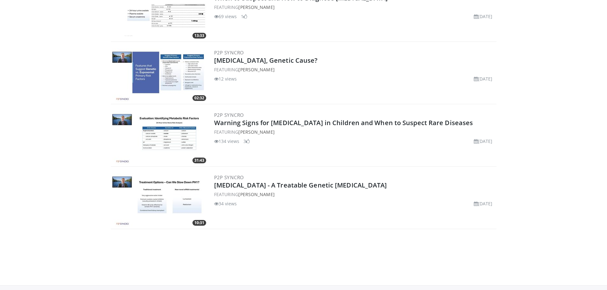 The width and height of the screenshot is (607, 290). Describe the element at coordinates (199, 36) in the screenshot. I see `span: 13:33` at that location.